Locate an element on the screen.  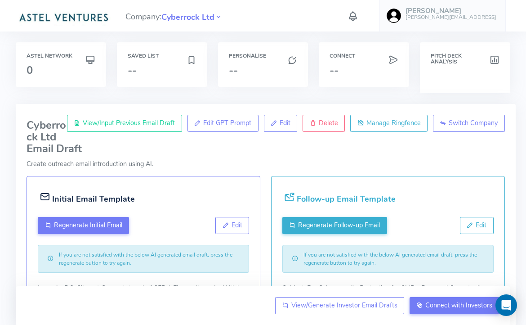
span: 0 is located at coordinates (30, 70).